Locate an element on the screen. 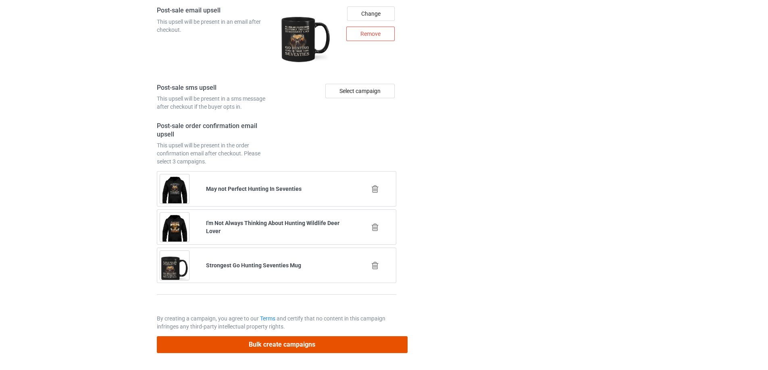  div: Remove is located at coordinates (370, 34).